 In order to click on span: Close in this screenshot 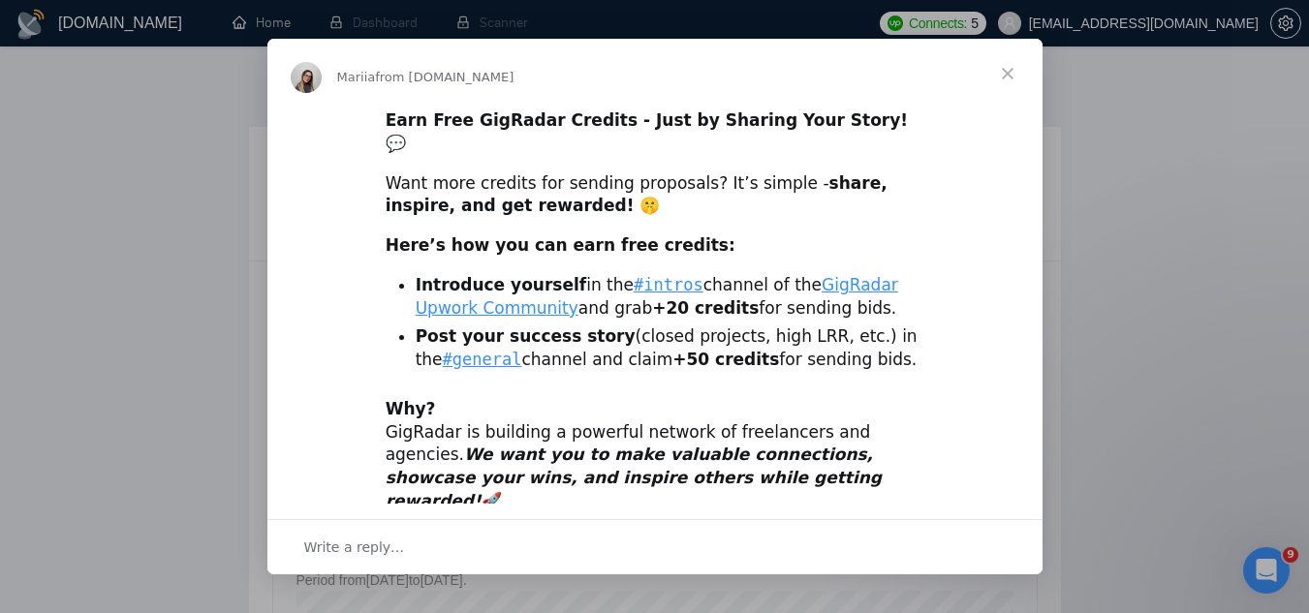, I will do `click(1008, 74)`.